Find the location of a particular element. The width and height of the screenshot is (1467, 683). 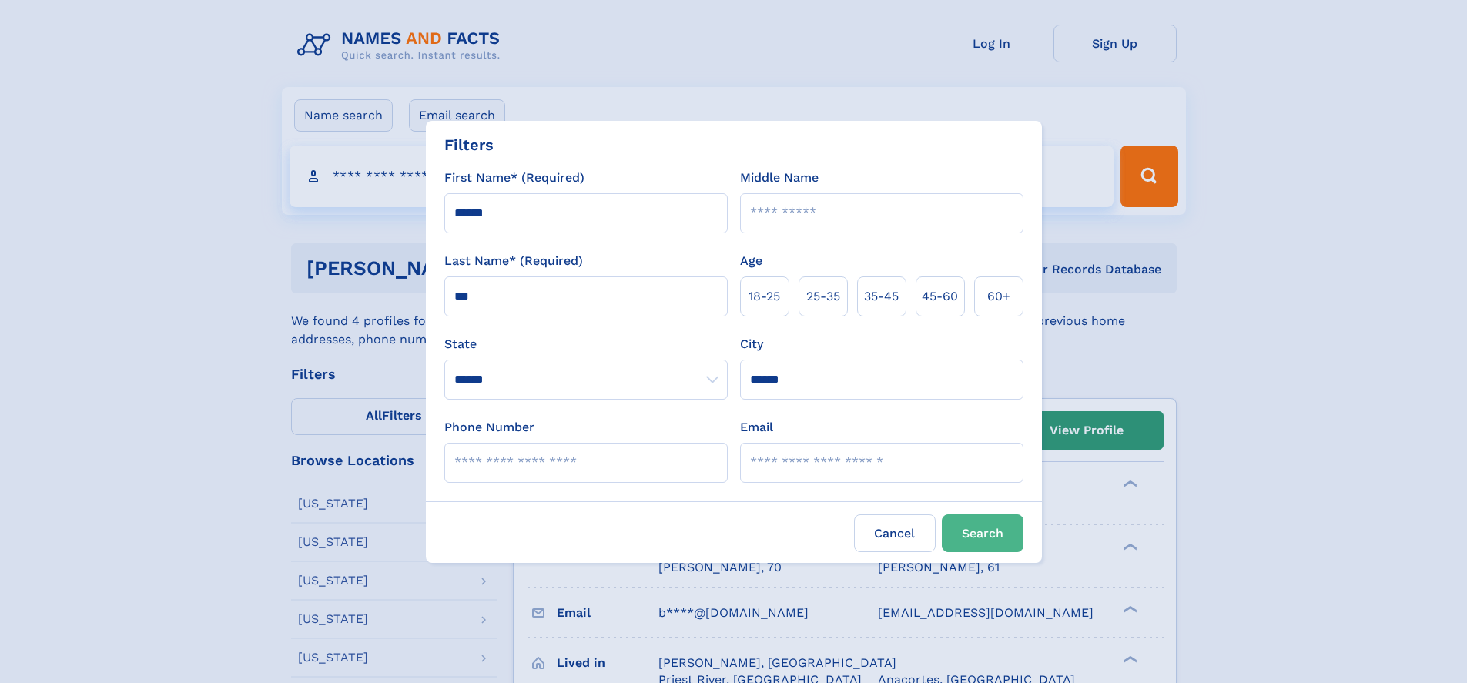

label: State is located at coordinates (586, 344).